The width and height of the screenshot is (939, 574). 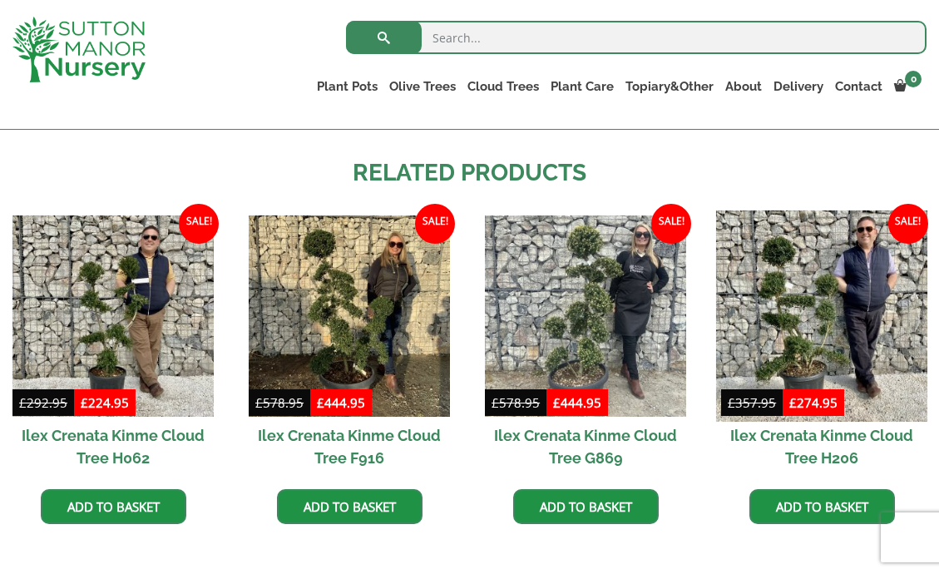 What do you see at coordinates (585, 446) in the screenshot?
I see `h2: Ilex Crenata Kinme Cloud Tree G869` at bounding box center [585, 446].